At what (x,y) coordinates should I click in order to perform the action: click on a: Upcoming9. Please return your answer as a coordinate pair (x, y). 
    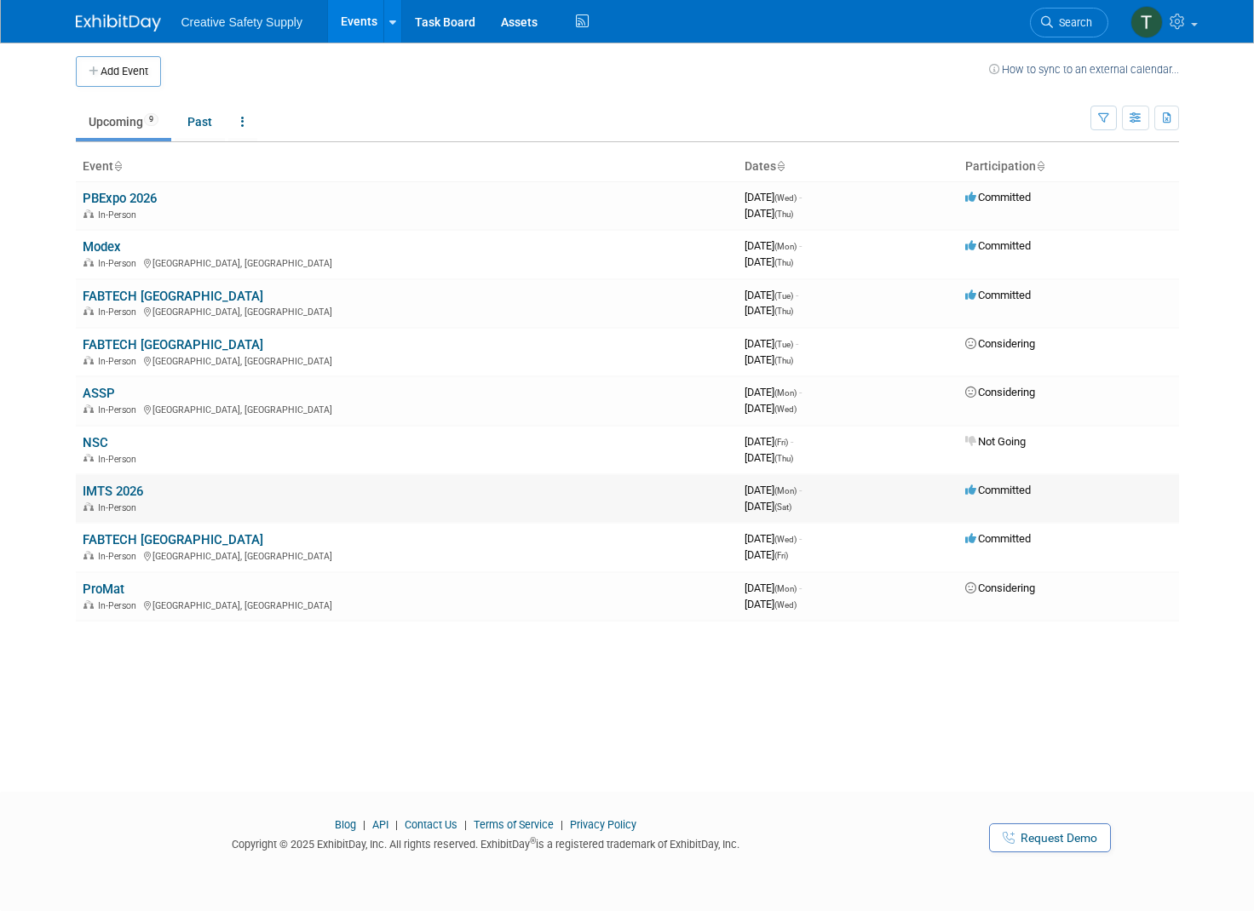
    Looking at the image, I should click on (124, 122).